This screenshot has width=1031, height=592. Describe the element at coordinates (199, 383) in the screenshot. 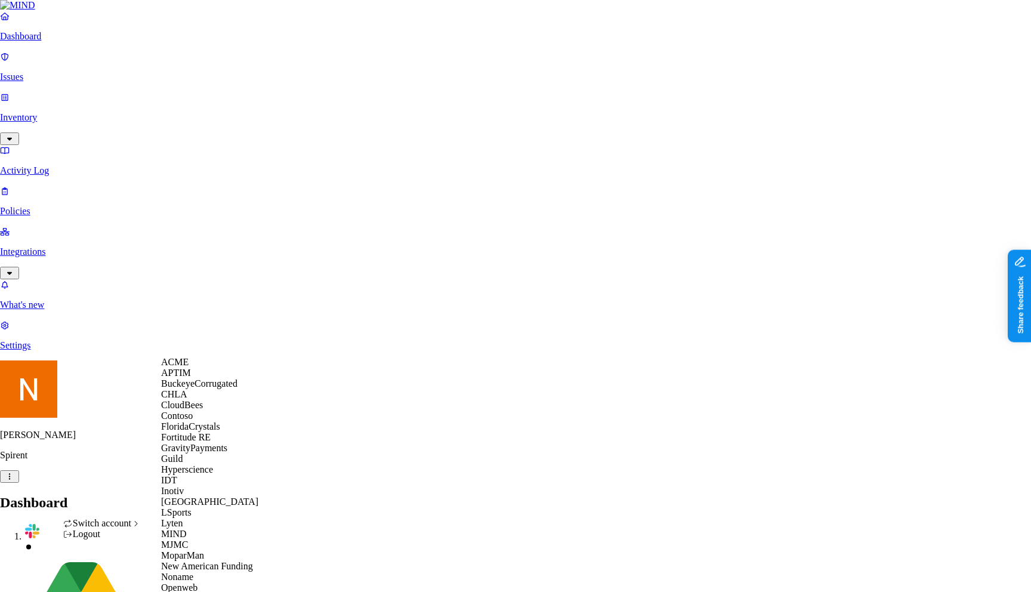

I see `span: BuckeyeCorrugated` at that location.